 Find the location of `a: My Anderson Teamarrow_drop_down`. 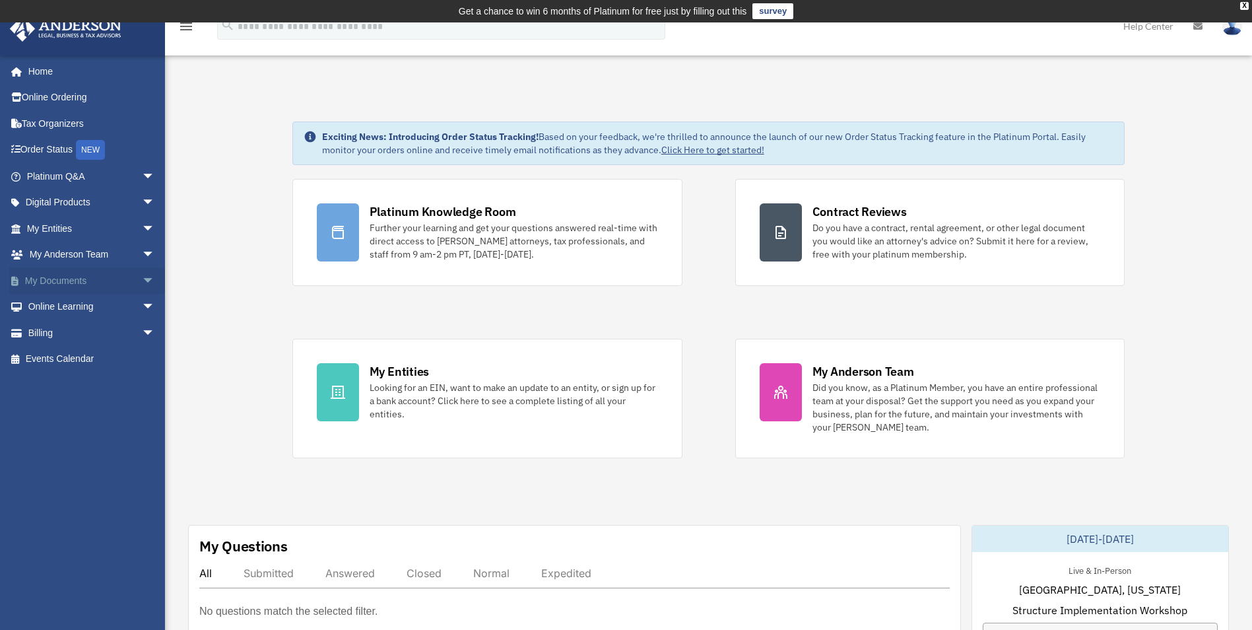

a: My Anderson Teamarrow_drop_down is located at coordinates (92, 255).